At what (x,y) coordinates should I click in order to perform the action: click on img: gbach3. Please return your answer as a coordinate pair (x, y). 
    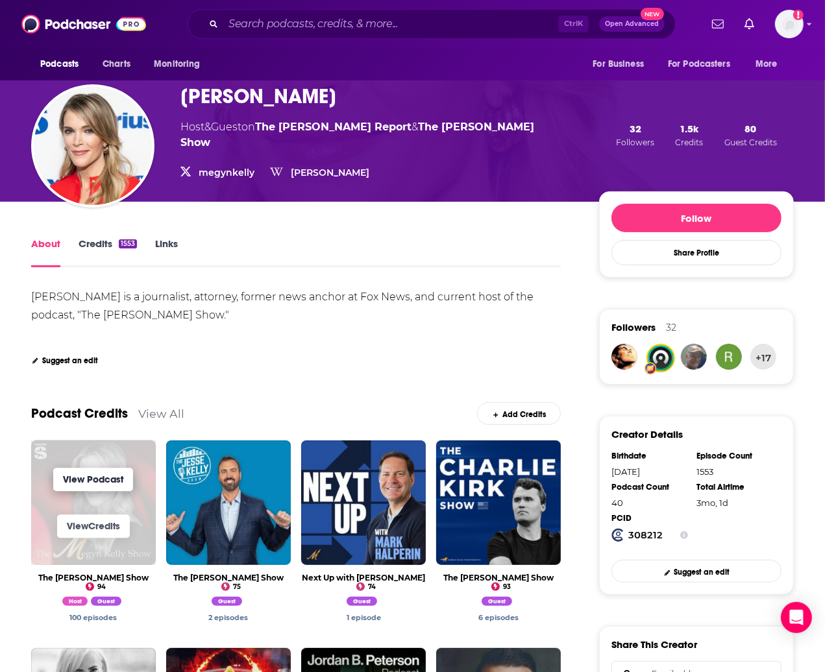
    Looking at the image, I should click on (694, 357).